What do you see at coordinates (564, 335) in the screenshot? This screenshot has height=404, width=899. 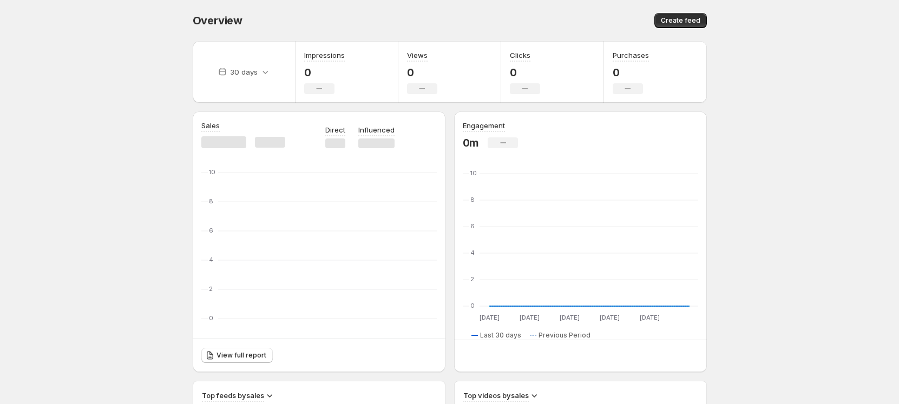 I see `span: Previous Period` at bounding box center [564, 335].